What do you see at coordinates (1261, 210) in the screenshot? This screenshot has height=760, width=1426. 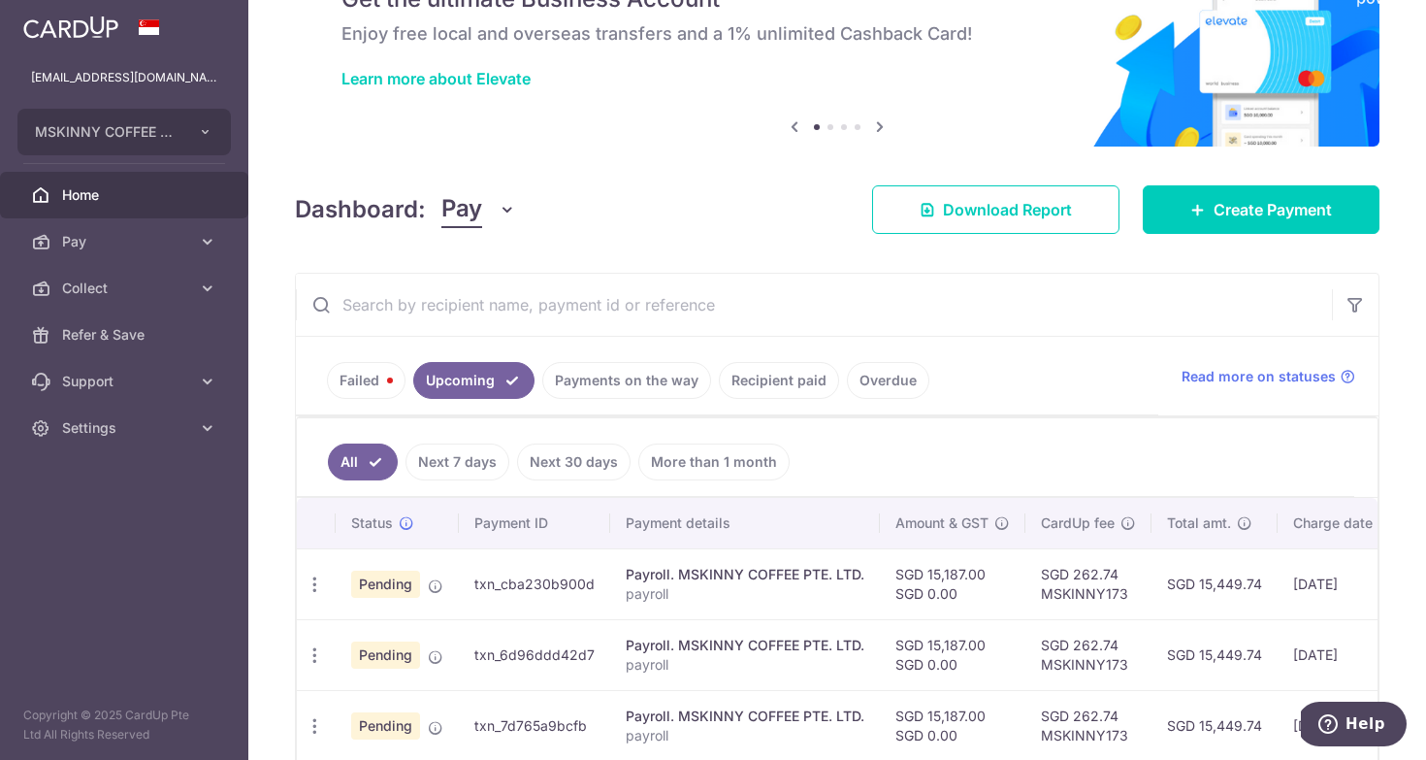 I see `a: Create Payment` at bounding box center [1261, 210].